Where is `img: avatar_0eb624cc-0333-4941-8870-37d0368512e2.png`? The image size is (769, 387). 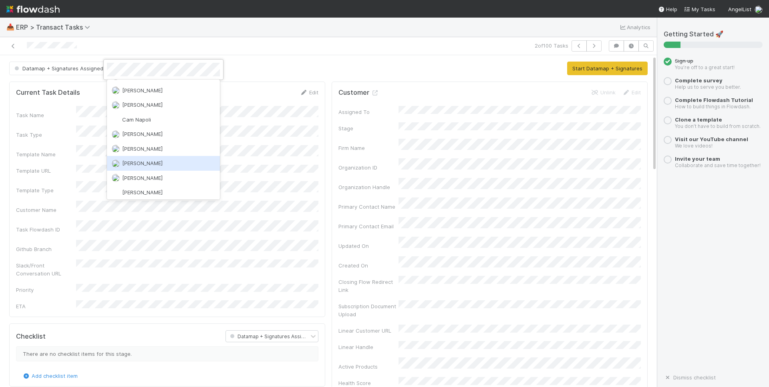 img: avatar_0eb624cc-0333-4941-8870-37d0368512e2.png is located at coordinates (116, 178).